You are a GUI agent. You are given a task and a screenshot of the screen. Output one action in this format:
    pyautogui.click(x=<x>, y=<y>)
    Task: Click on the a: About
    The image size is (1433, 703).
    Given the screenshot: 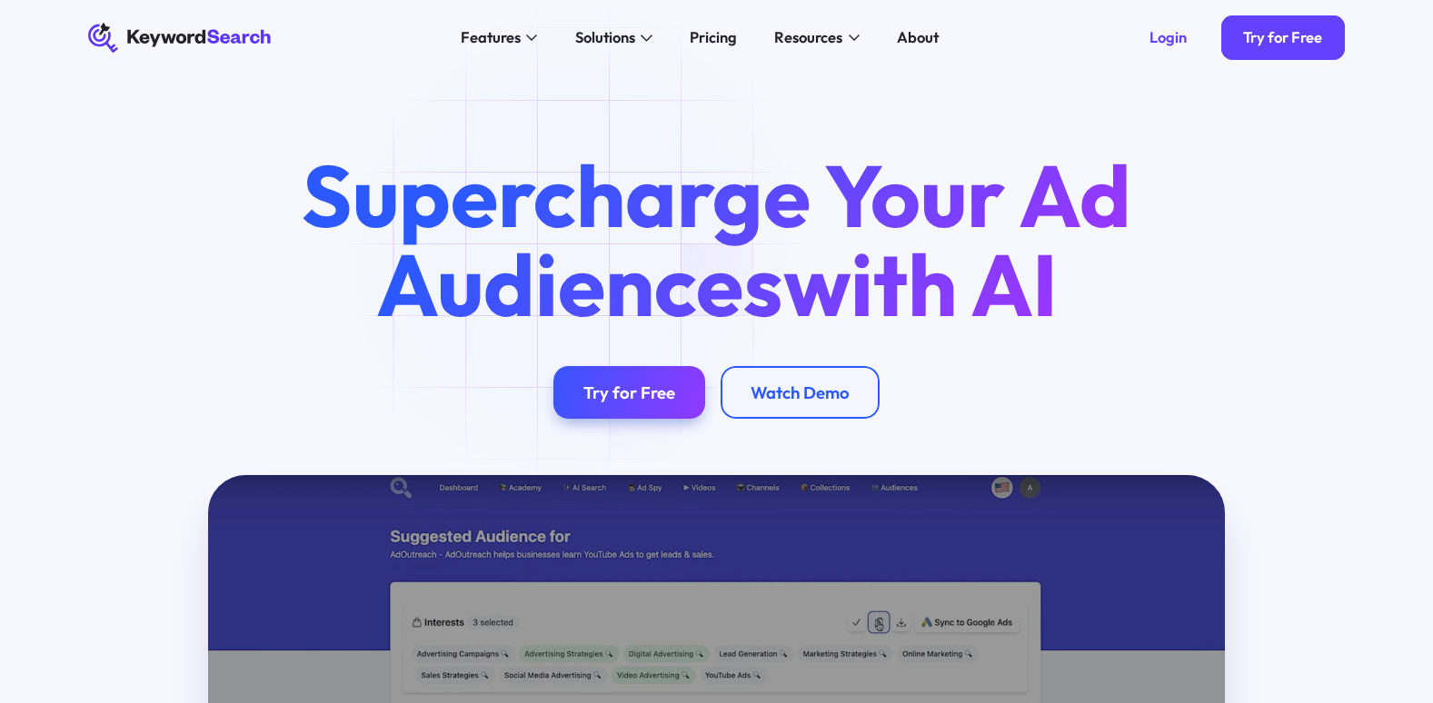 What is the action you would take?
    pyautogui.click(x=918, y=37)
    